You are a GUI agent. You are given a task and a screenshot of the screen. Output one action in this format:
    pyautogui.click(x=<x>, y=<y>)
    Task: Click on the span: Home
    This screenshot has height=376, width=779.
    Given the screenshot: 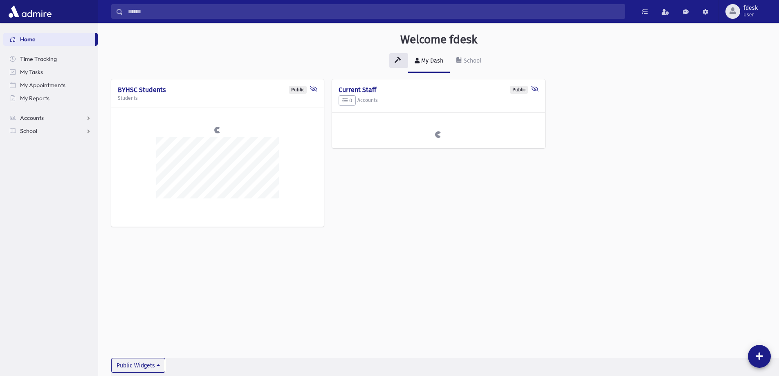 What is the action you would take?
    pyautogui.click(x=28, y=39)
    